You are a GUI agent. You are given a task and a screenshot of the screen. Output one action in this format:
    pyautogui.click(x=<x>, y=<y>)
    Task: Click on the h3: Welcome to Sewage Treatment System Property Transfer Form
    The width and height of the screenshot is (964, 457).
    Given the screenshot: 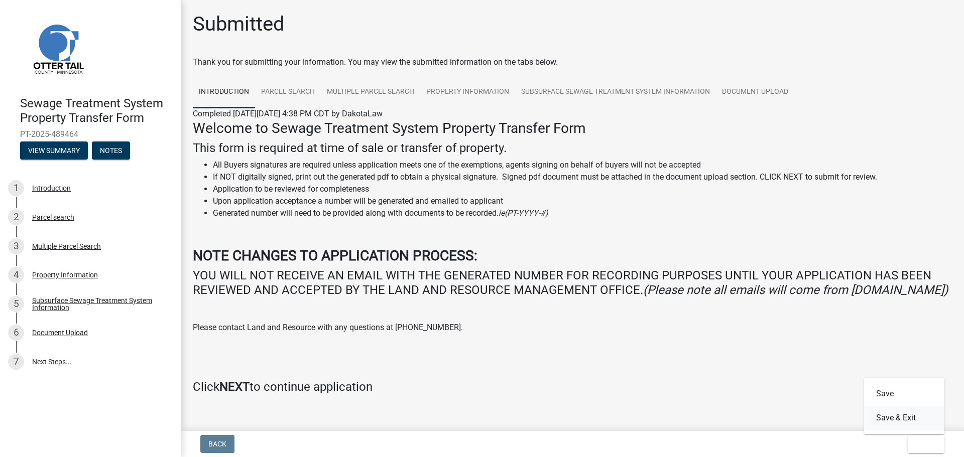 What is the action you would take?
    pyautogui.click(x=572, y=128)
    